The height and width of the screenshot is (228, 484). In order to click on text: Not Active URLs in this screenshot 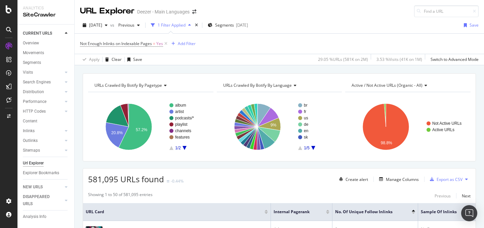, I will do `click(447, 123)`.